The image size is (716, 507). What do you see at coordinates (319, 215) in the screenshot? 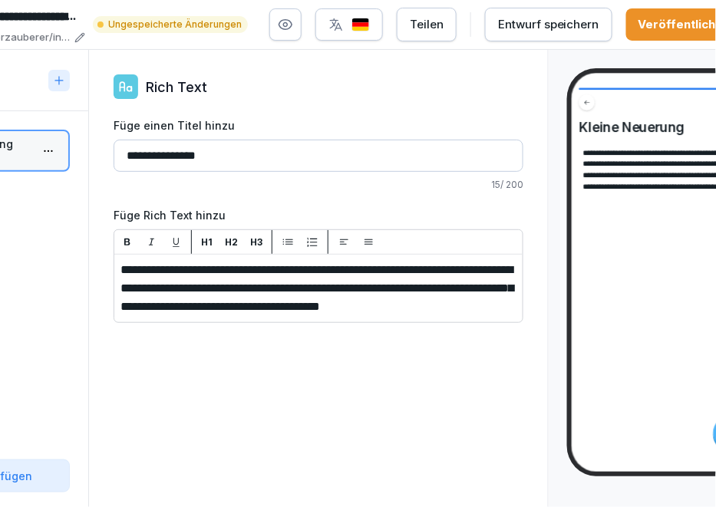
I see `label: Füge Rich Text hinzu` at bounding box center [319, 215].